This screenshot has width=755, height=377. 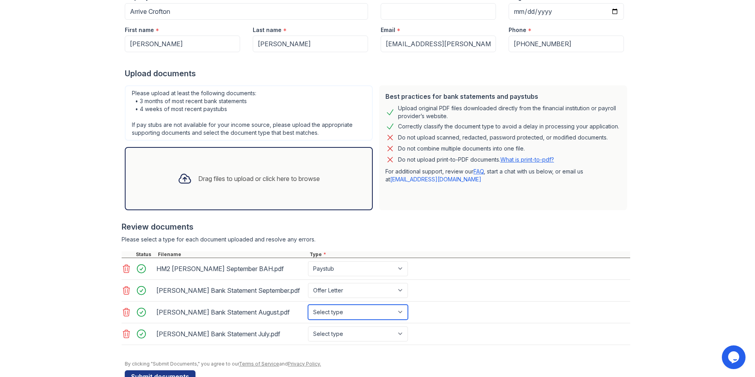 What do you see at coordinates (376, 239) in the screenshot?
I see `div: Please select a type for each document uploaded and resolve any errors.` at bounding box center [376, 239].